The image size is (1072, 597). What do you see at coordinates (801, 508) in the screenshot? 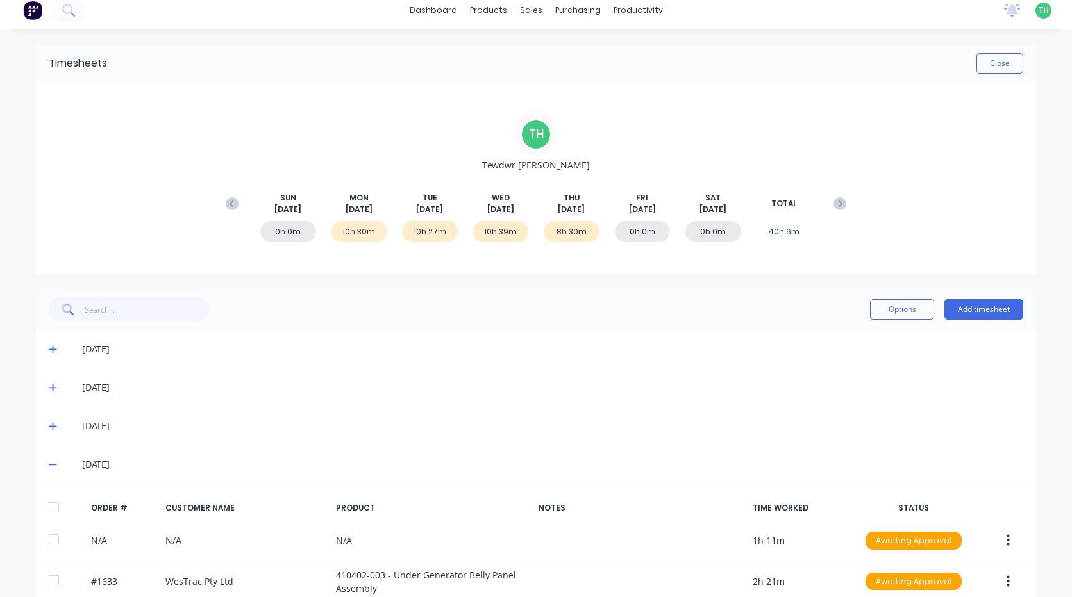
I see `div: TIME WORKED` at bounding box center [801, 508].